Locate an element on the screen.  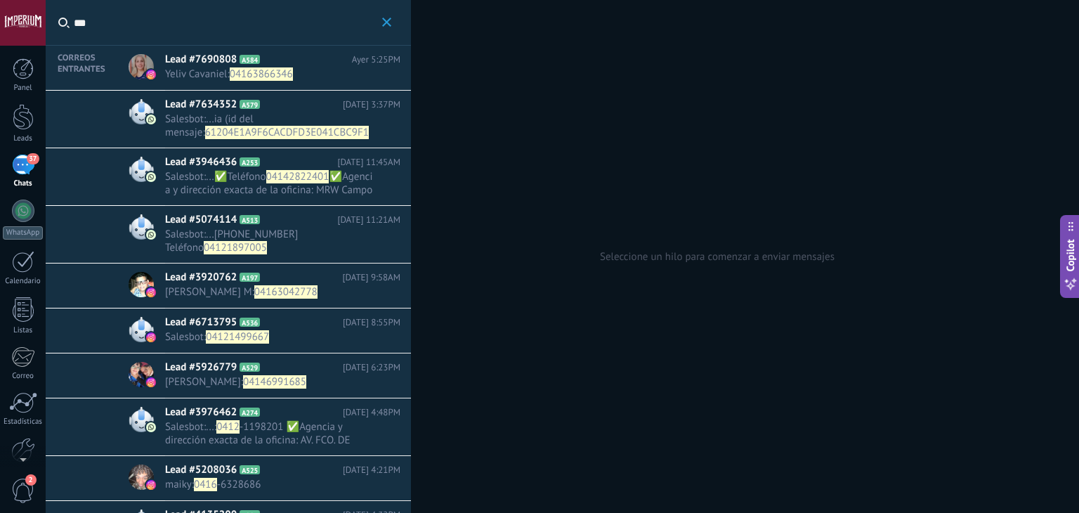
span: 04142822401 is located at coordinates (298, 176).